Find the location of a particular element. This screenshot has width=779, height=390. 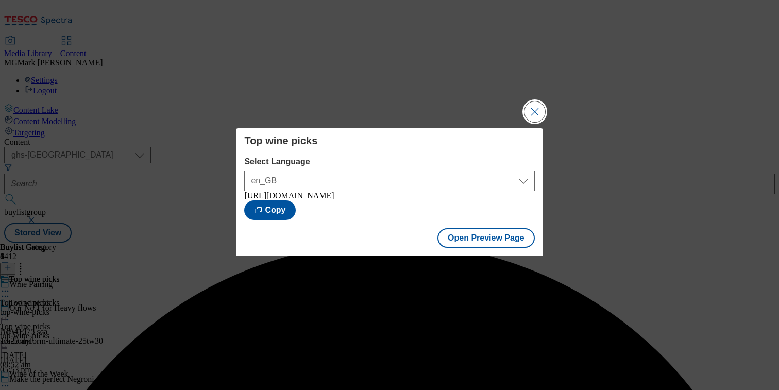

div: Modal is located at coordinates (389, 192).